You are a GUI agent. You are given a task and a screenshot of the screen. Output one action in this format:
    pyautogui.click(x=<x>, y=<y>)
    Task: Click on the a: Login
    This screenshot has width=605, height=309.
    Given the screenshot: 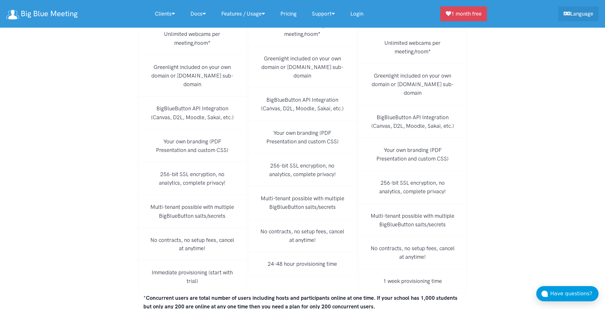 What is the action you would take?
    pyautogui.click(x=357, y=14)
    